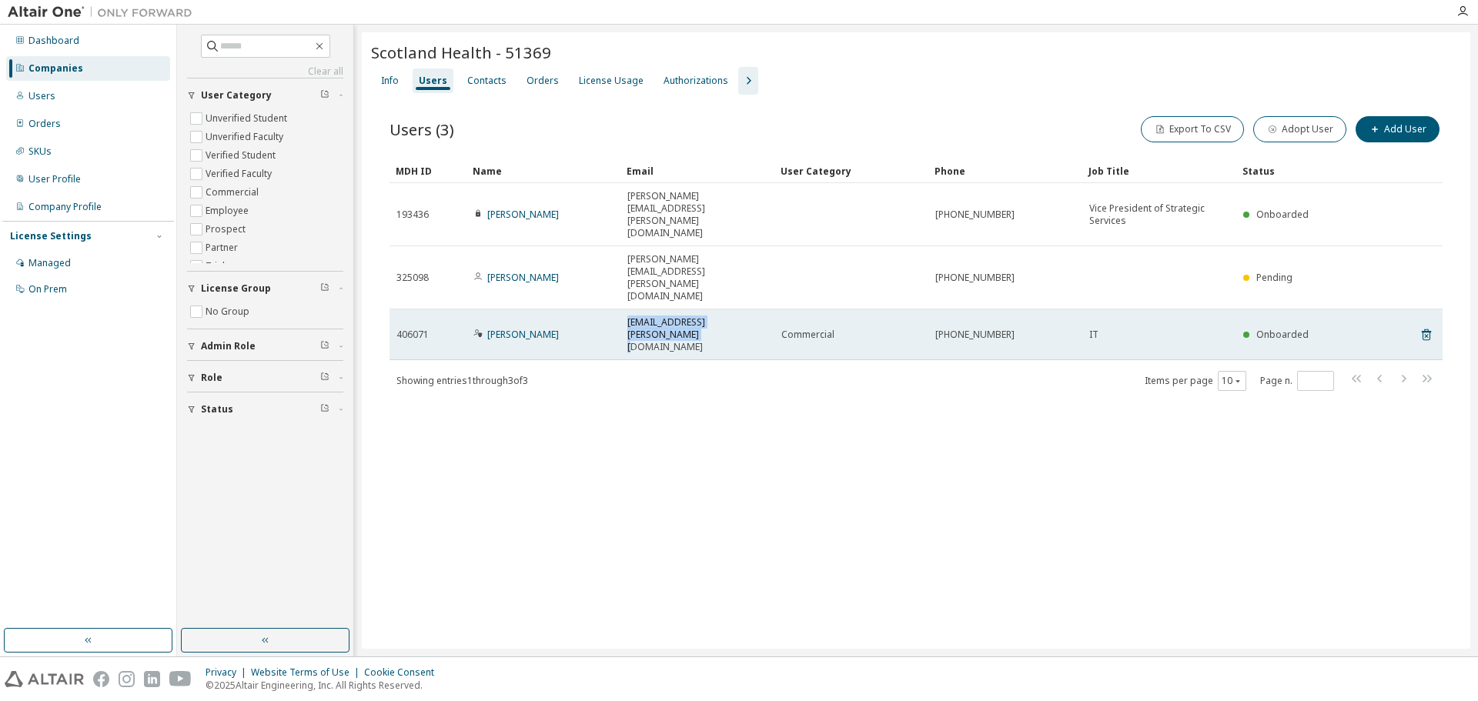 The height and width of the screenshot is (701, 1478). What do you see at coordinates (54, 41) in the screenshot?
I see `div: Dashboard` at bounding box center [54, 41].